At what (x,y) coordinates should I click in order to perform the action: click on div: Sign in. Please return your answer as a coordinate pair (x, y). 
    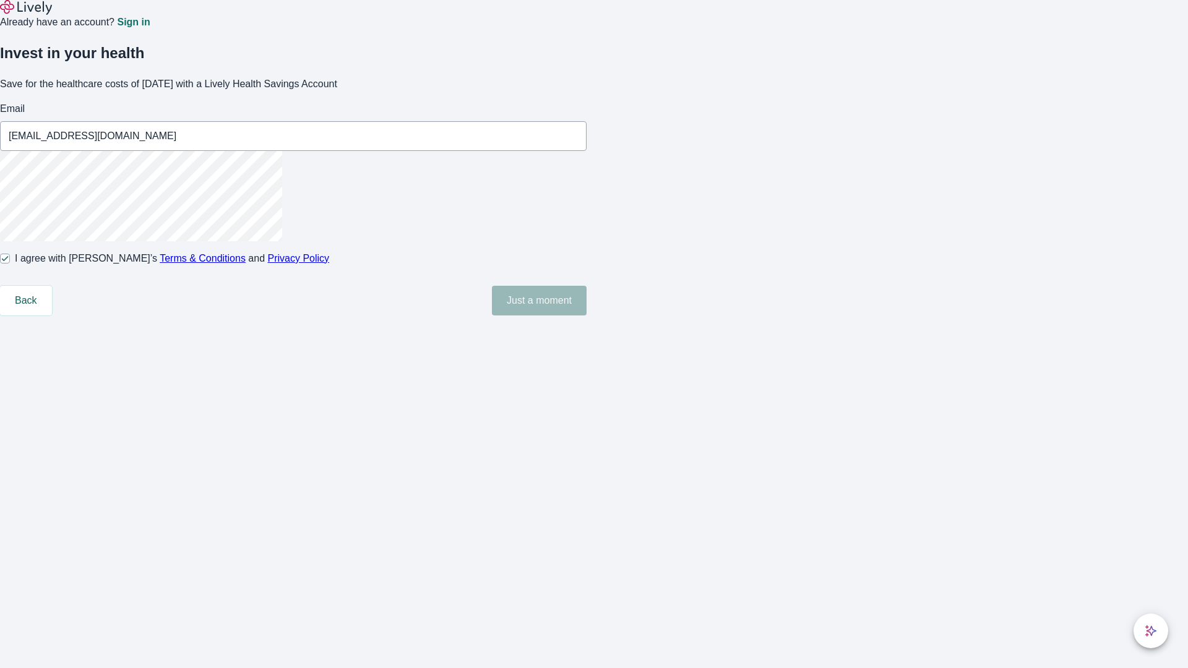
    Looking at the image, I should click on (133, 22).